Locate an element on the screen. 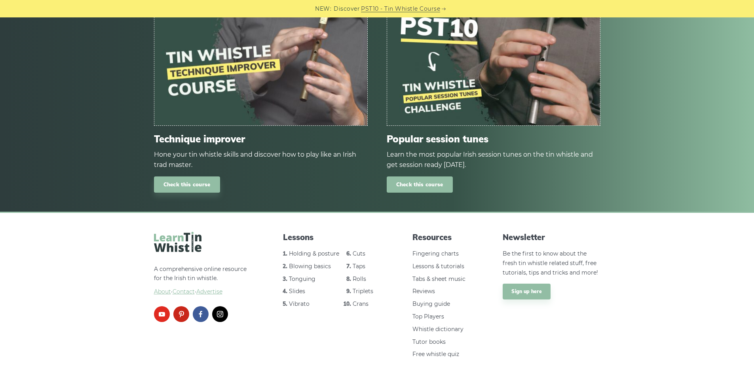  a: Buying guide is located at coordinates (431, 304).